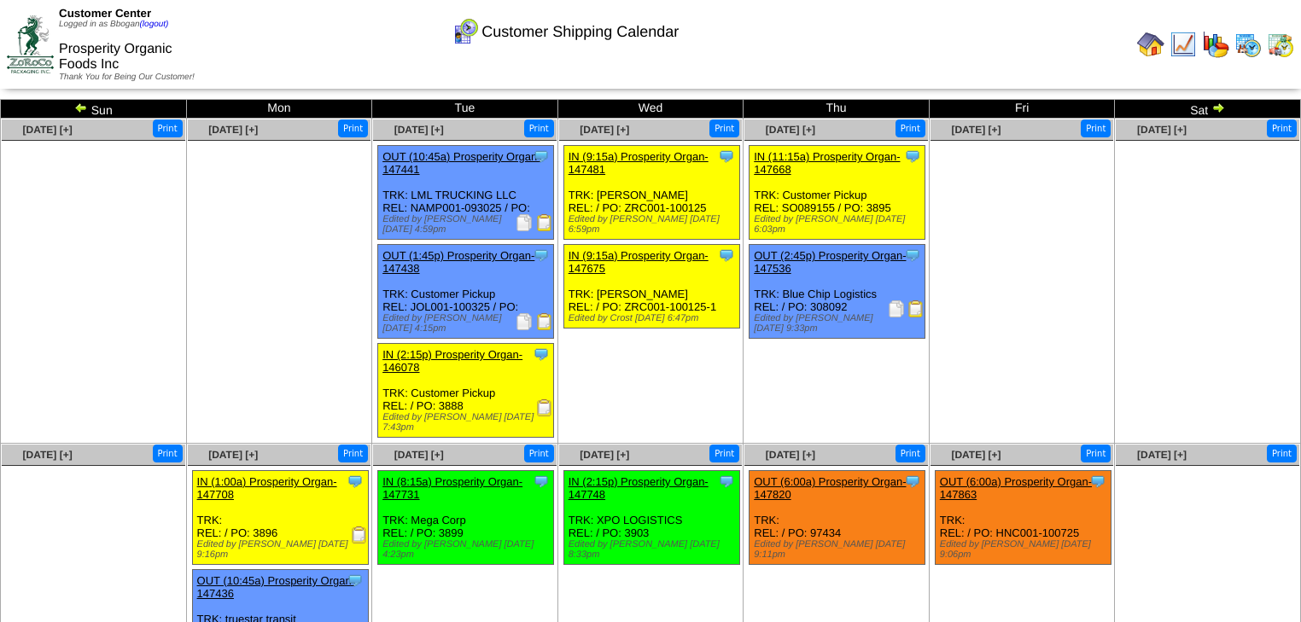 The image size is (1301, 622). What do you see at coordinates (1280, 44) in the screenshot?
I see `img: calendarinout.gif` at bounding box center [1280, 44].